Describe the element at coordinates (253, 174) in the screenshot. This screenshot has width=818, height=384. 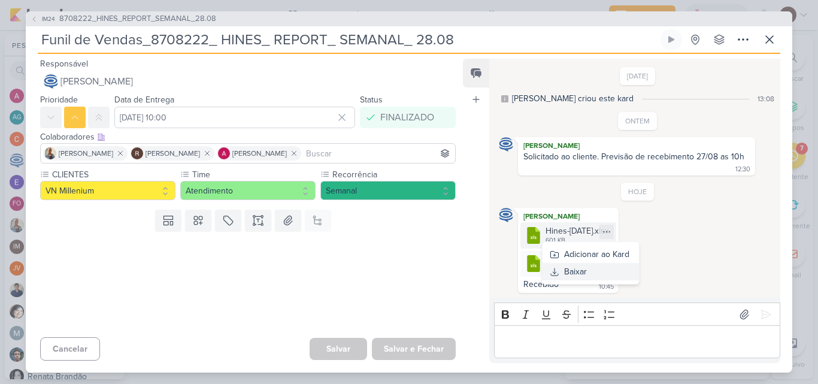
I see `label: Time` at that location.